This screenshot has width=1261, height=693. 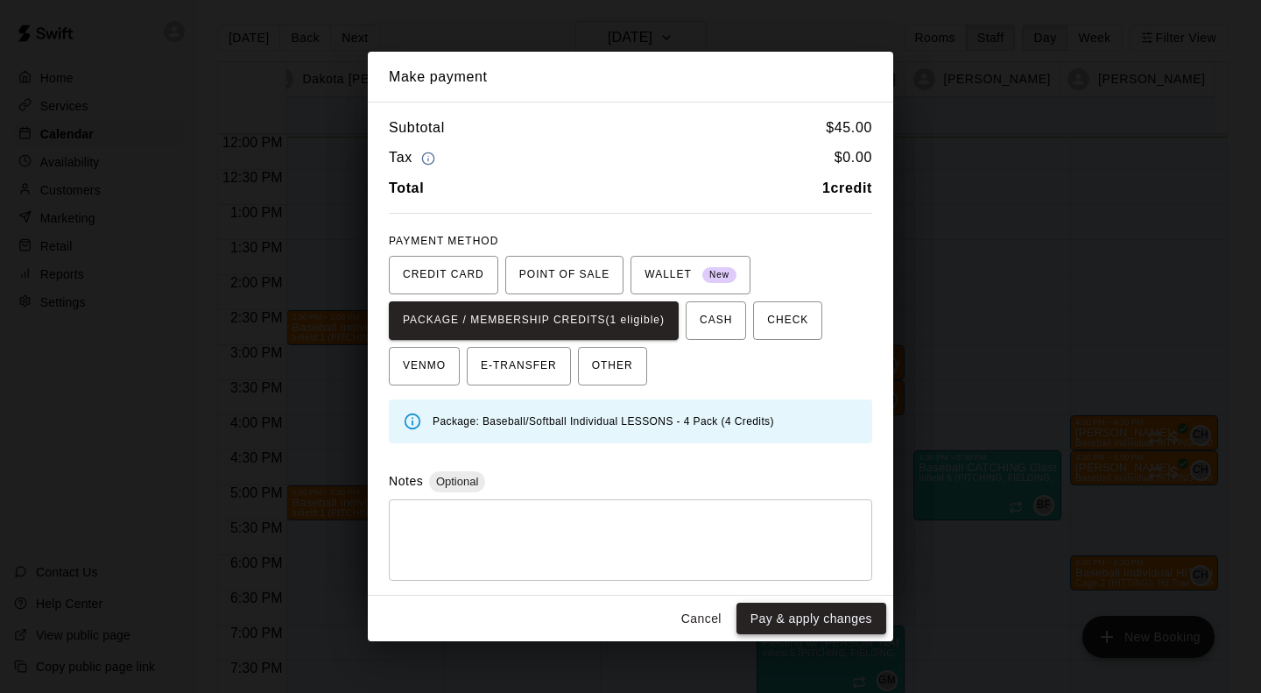 What do you see at coordinates (848, 128) in the screenshot?
I see `h6: $ 45.00` at bounding box center [848, 128].